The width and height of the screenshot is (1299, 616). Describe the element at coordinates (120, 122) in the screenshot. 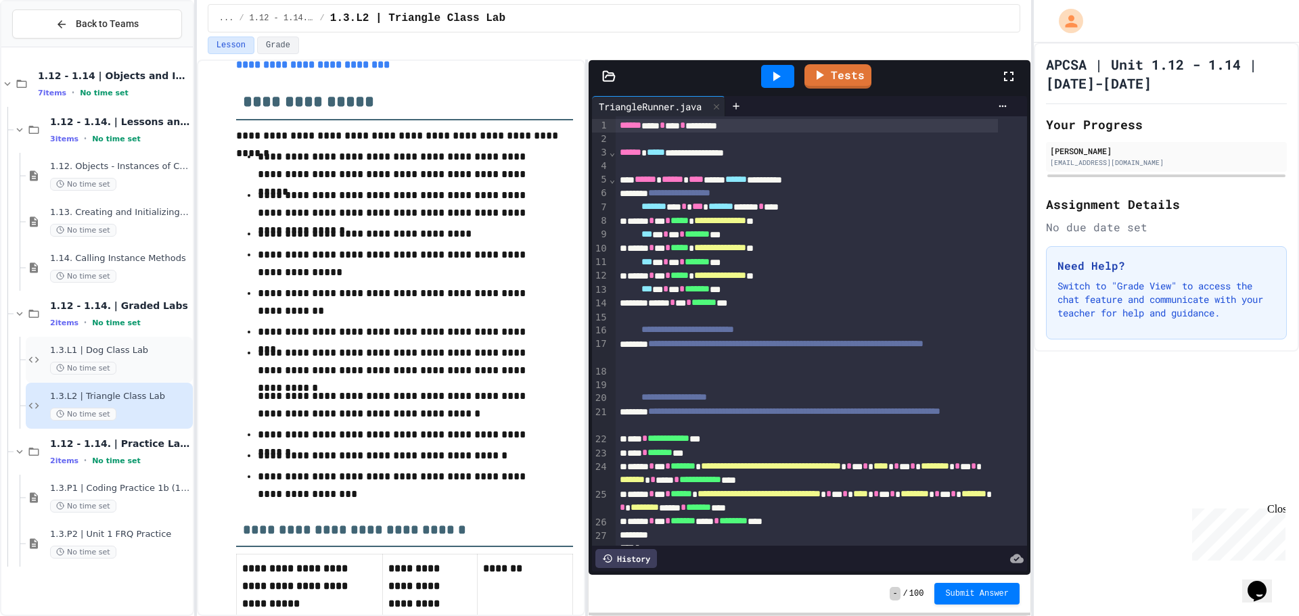

I see `span: 1.12 - 1.14. | Lessons and Notes` at that location.